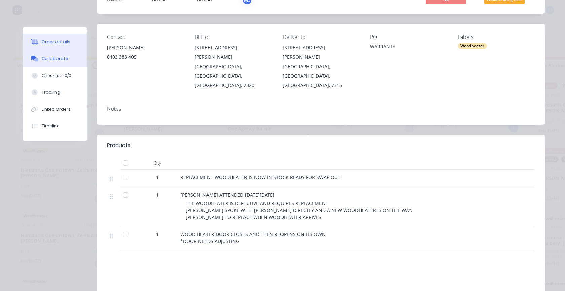  What do you see at coordinates (56, 42) in the screenshot?
I see `div: Order details` at bounding box center [56, 42].